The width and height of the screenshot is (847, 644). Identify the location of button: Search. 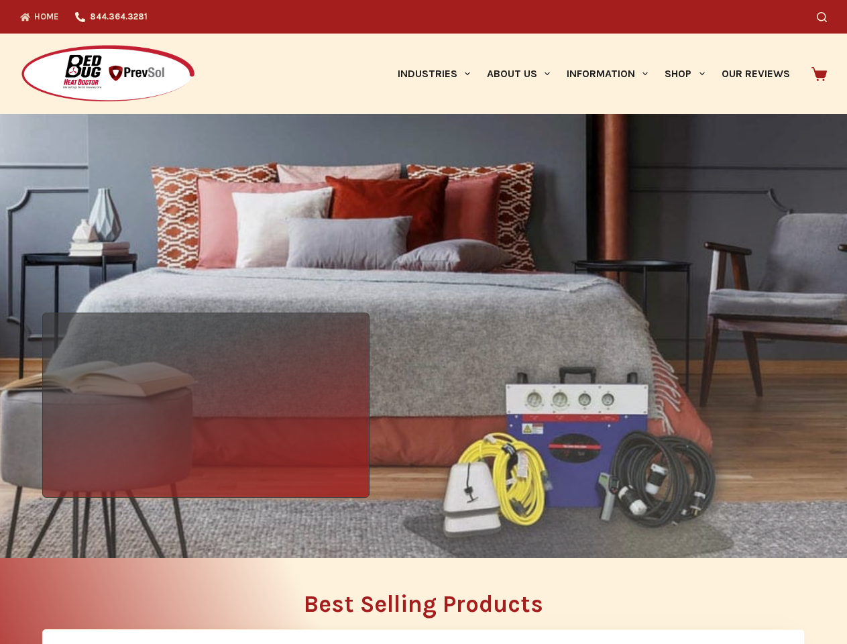
(821, 17).